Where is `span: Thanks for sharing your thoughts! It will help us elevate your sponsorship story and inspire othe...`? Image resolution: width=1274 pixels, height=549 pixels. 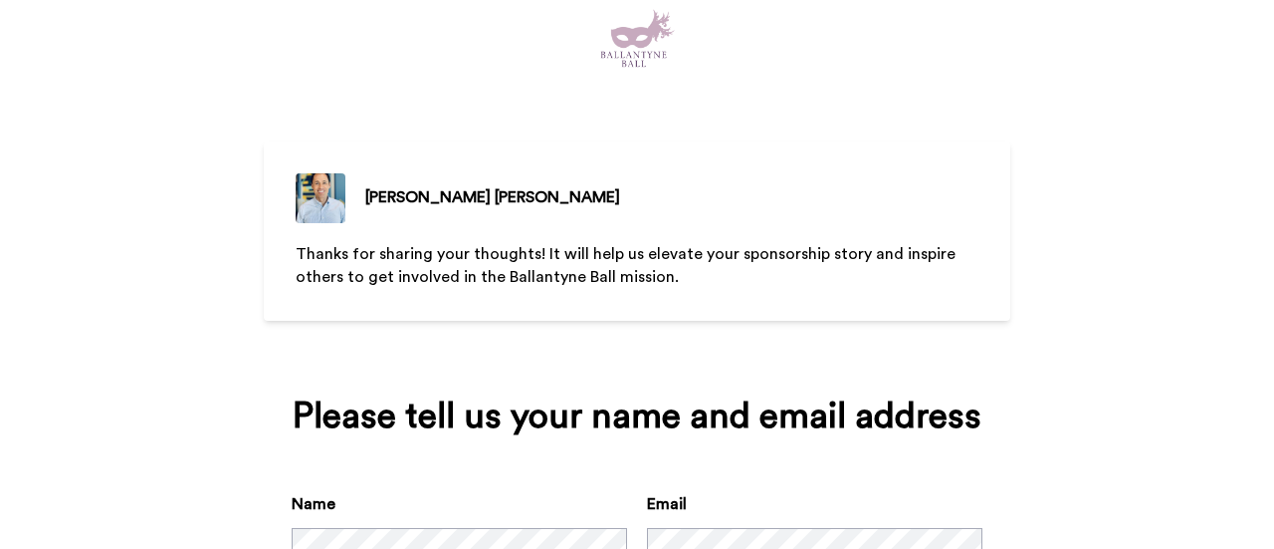 span: Thanks for sharing your thoughts! It will help us elevate your sponsorship story and inspire othe... is located at coordinates (627, 265).